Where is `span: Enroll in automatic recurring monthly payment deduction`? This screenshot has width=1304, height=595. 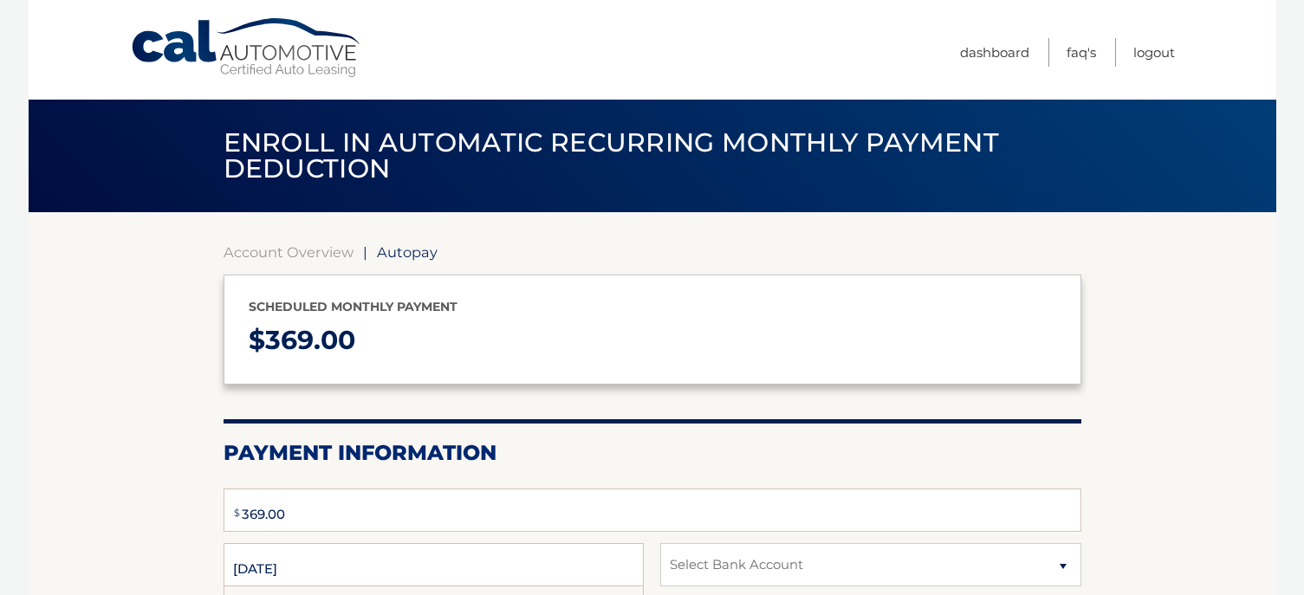
span: Enroll in automatic recurring monthly payment deduction is located at coordinates (611, 155).